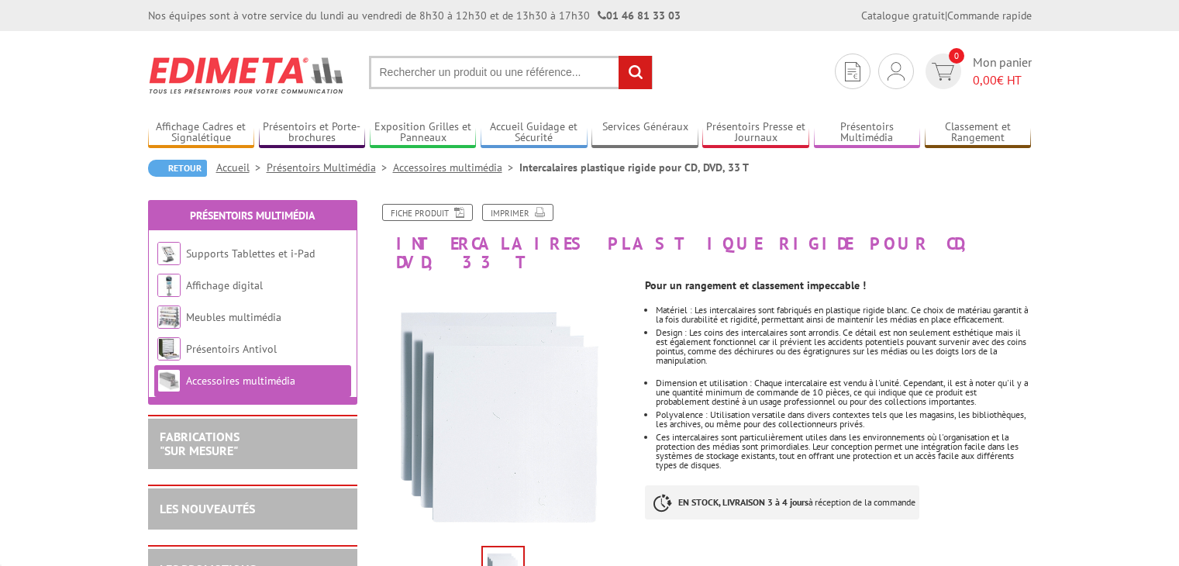 This screenshot has width=1179, height=566. Describe the element at coordinates (903, 15) in the screenshot. I see `a: Catalogue gratuit` at that location.